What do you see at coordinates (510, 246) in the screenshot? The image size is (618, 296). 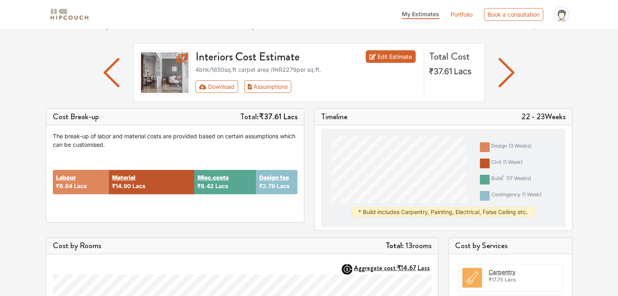 I see `h5: Cost by Services` at bounding box center [510, 246].